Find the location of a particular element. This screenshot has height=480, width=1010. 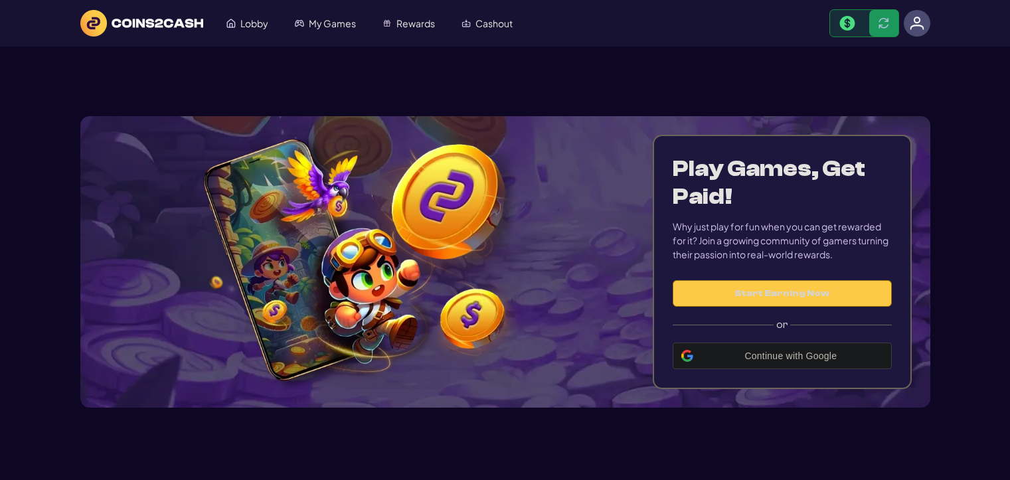

img: Lobby is located at coordinates (231, 23).